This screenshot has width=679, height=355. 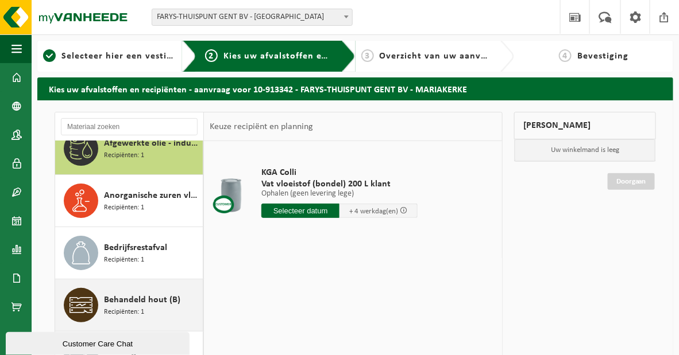 What do you see at coordinates (129, 149) in the screenshot?
I see `button: Afgewerkte olie - industrie in 200lt Recipiënten: 1` at bounding box center [129, 149].